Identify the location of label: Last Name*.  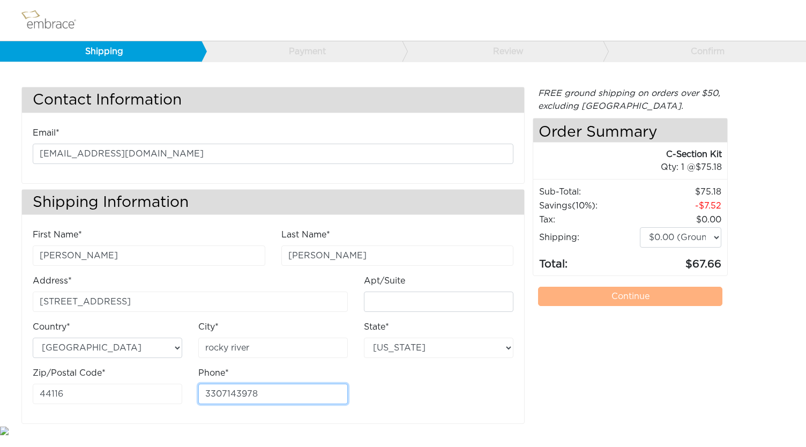
(306, 235).